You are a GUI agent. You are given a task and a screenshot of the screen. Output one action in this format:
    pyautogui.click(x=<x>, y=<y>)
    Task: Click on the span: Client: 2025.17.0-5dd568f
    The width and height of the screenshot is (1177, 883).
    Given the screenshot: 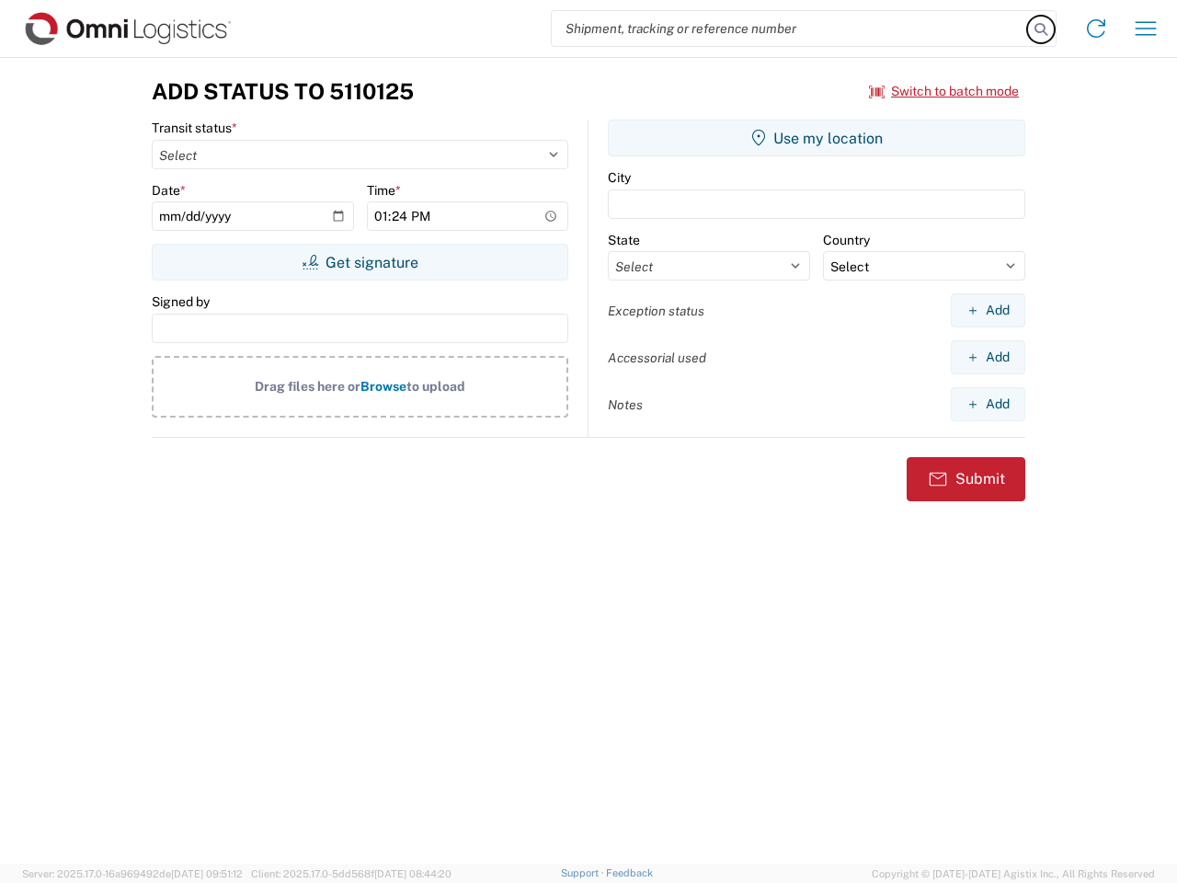 What is the action you would take?
    pyautogui.click(x=351, y=874)
    